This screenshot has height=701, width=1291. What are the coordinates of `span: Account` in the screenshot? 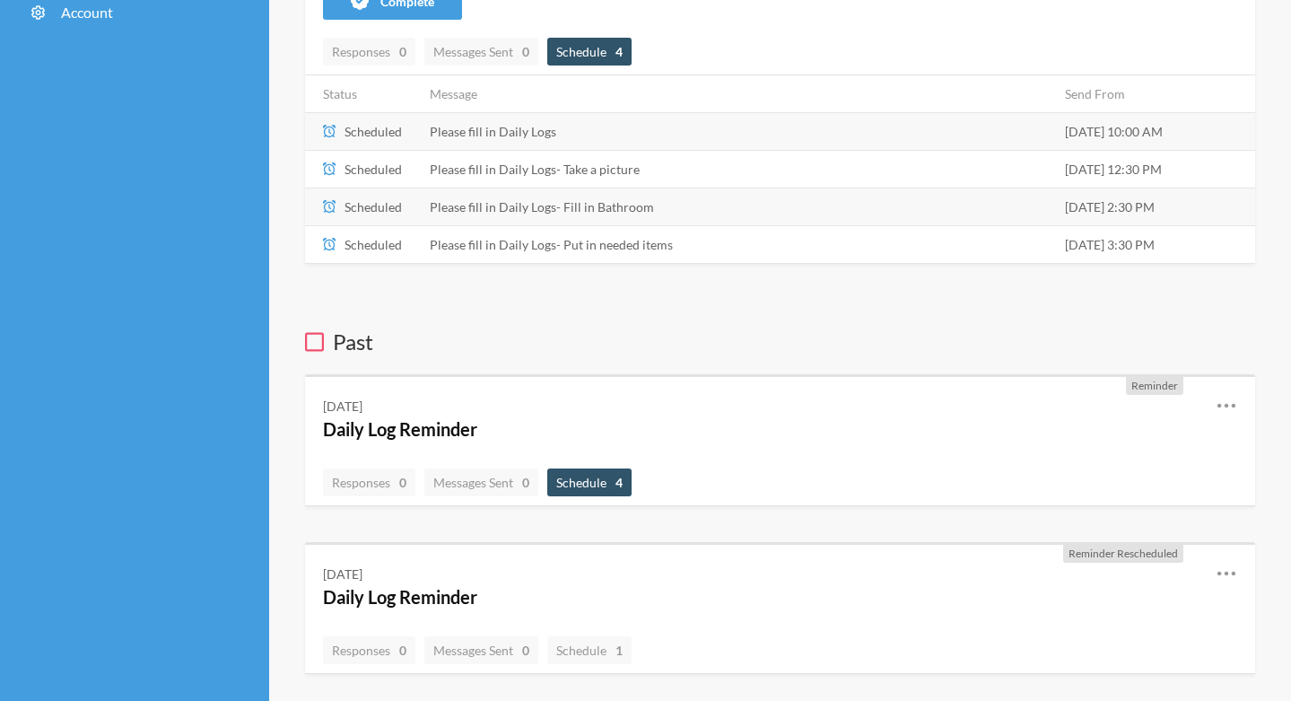 It's located at (87, 12).